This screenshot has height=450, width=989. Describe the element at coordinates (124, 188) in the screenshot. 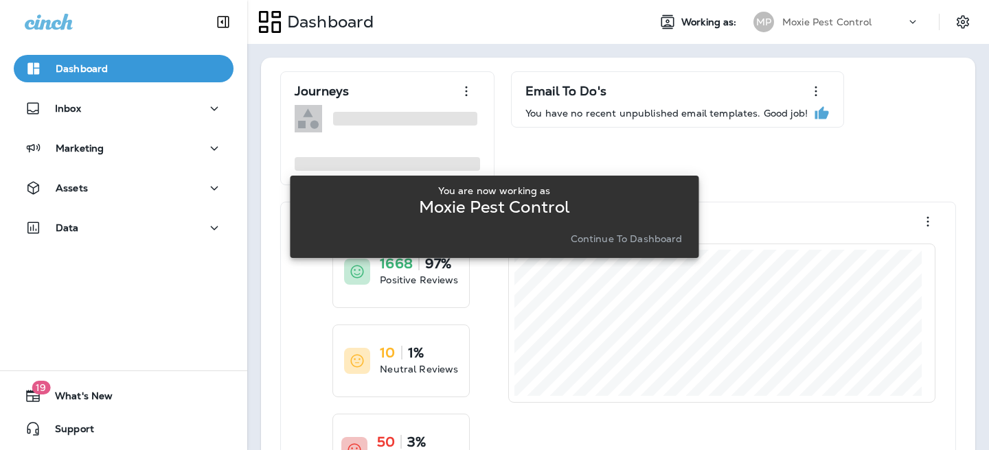

I see `button: Assets` at that location.